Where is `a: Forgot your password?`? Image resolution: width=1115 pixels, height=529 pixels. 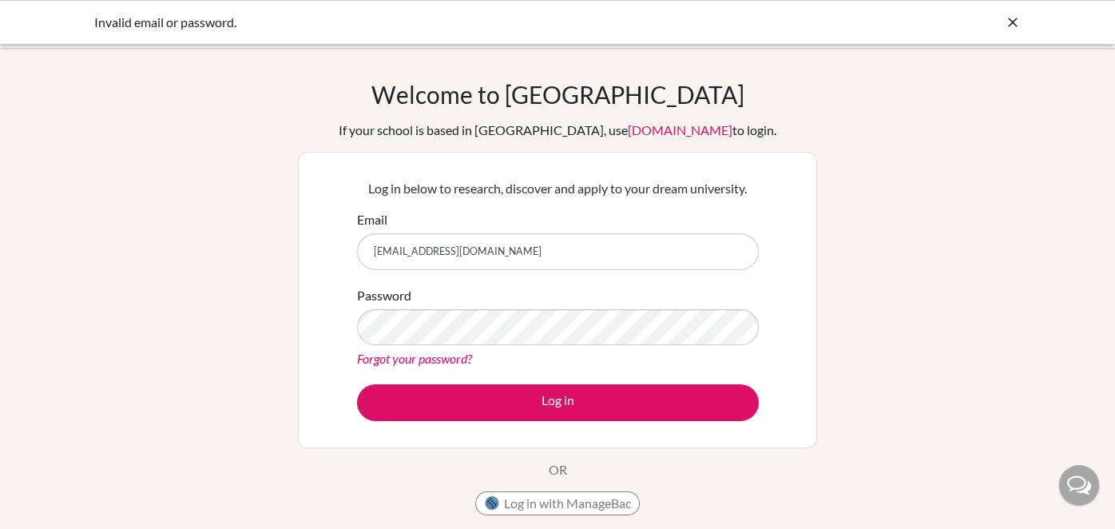
a: Forgot your password? is located at coordinates (414, 358).